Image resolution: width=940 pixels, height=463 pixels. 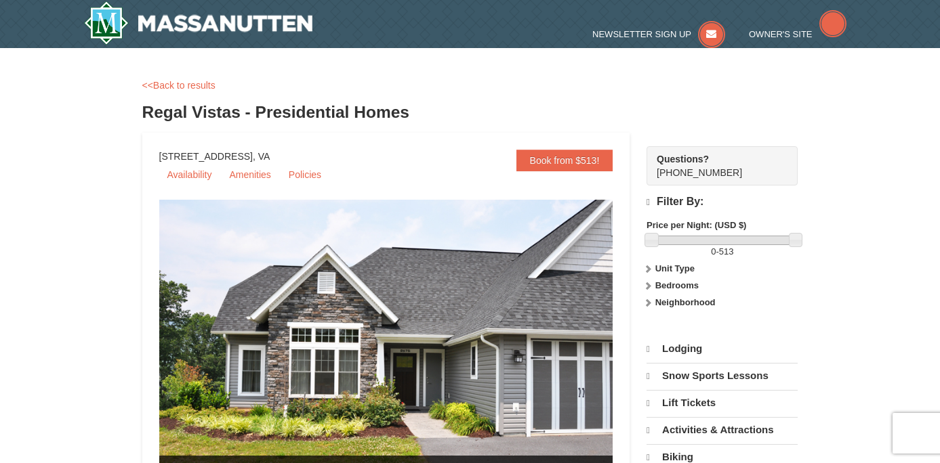 What do you see at coordinates (470, 112) in the screenshot?
I see `h3: Regal Vistas - Presidential Homes` at bounding box center [470, 112].